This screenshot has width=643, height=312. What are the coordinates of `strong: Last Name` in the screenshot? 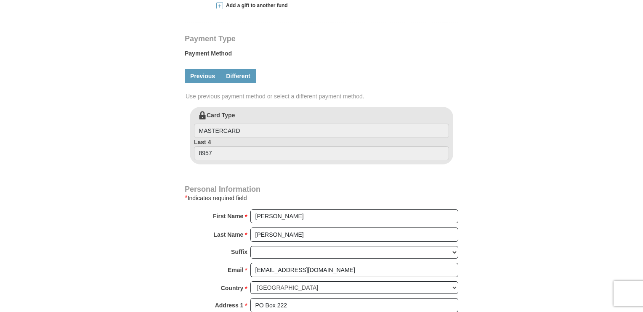 It's located at (229, 235).